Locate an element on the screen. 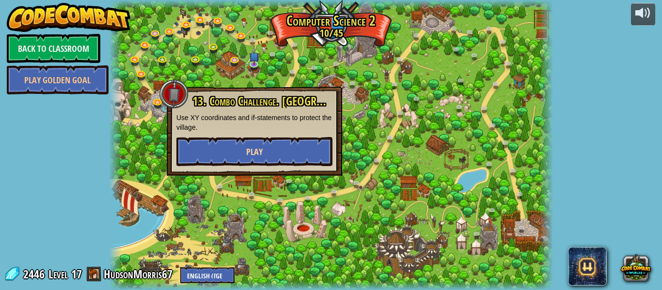 This screenshot has height=290, width=662. a: HudsonMorris67 is located at coordinates (140, 274).